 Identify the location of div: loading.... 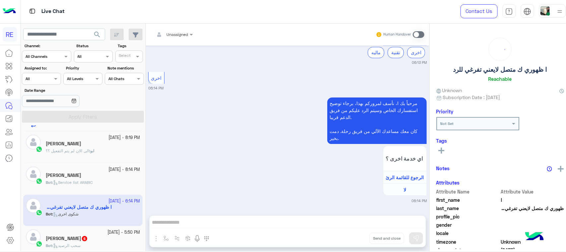
(500, 49).